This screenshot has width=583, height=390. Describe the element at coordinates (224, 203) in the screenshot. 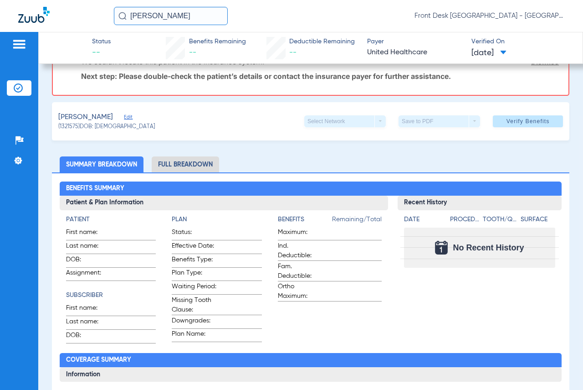

I see `h3: Patient & Plan Information` at that location.